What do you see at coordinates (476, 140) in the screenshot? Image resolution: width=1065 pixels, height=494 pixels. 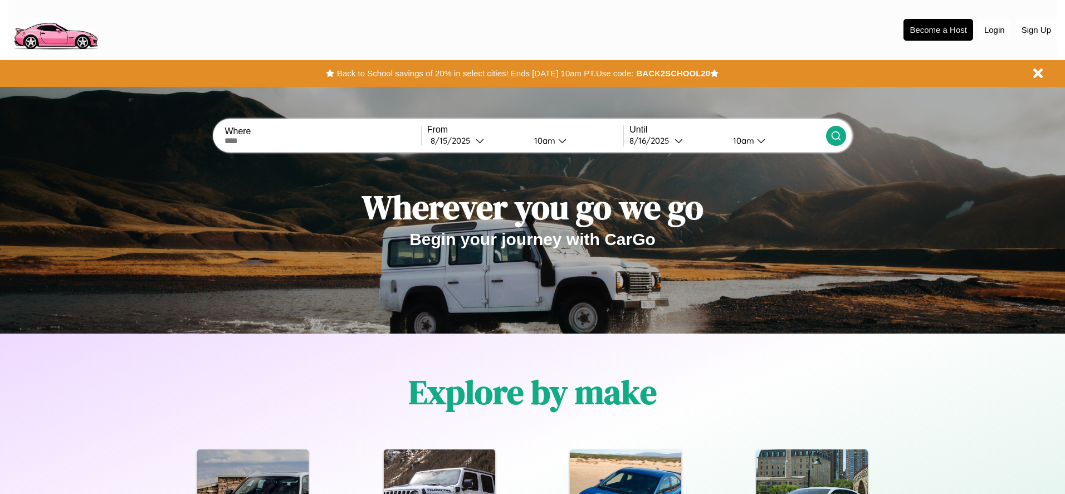 I see `button: 8/15/2025` at bounding box center [476, 140].